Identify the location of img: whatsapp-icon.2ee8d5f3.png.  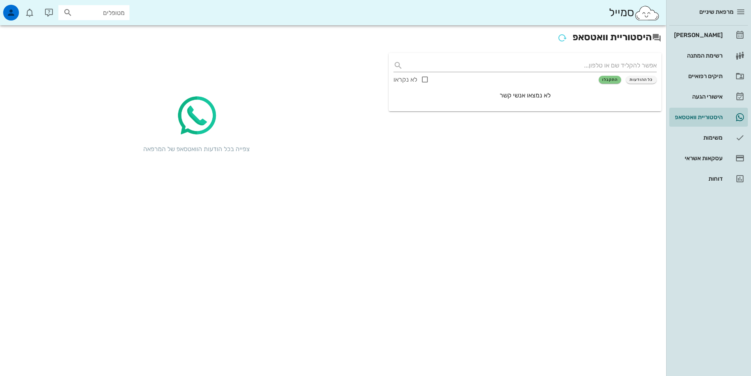
(196, 116).